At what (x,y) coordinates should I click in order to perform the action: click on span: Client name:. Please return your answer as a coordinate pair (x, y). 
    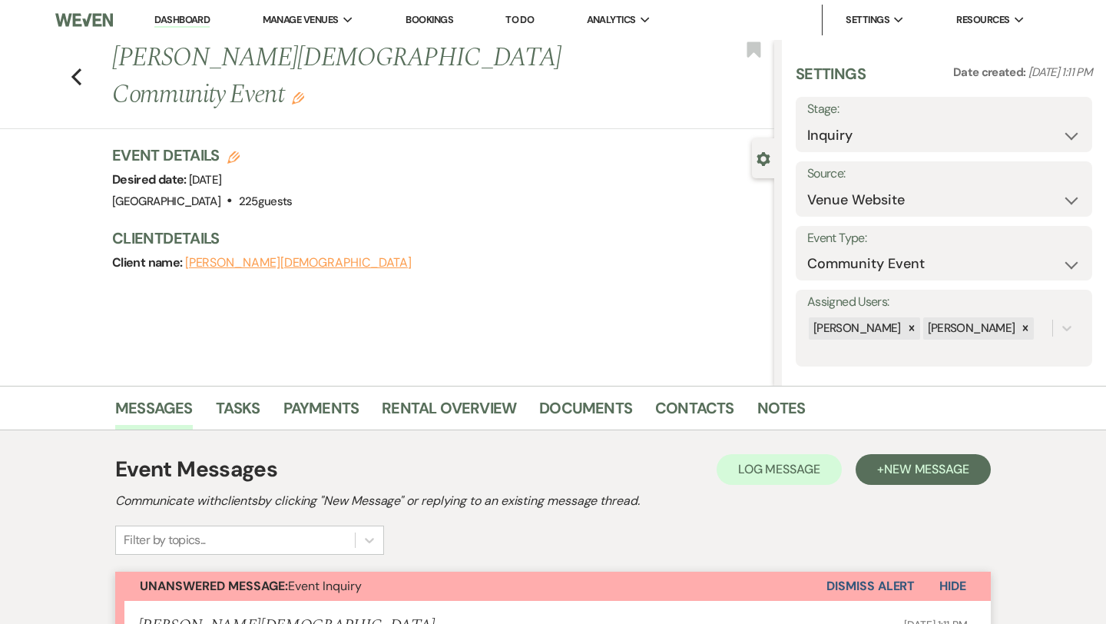
    Looking at the image, I should click on (148, 262).